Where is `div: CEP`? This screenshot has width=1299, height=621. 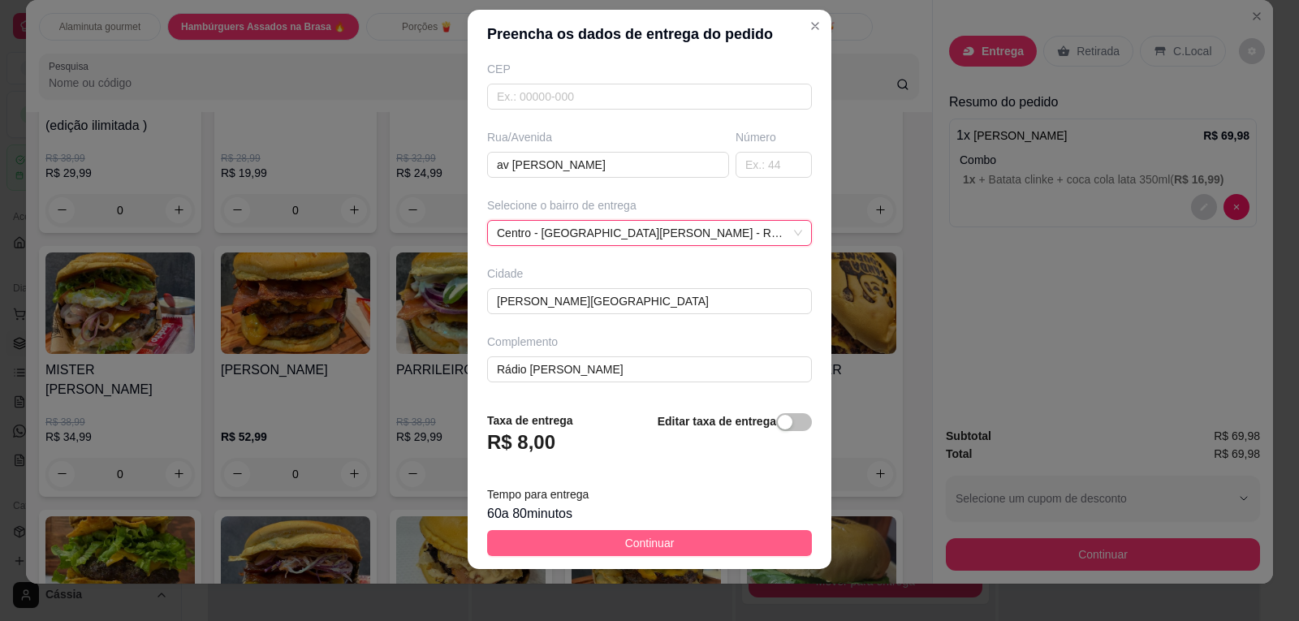 div: CEP is located at coordinates (650, 69).